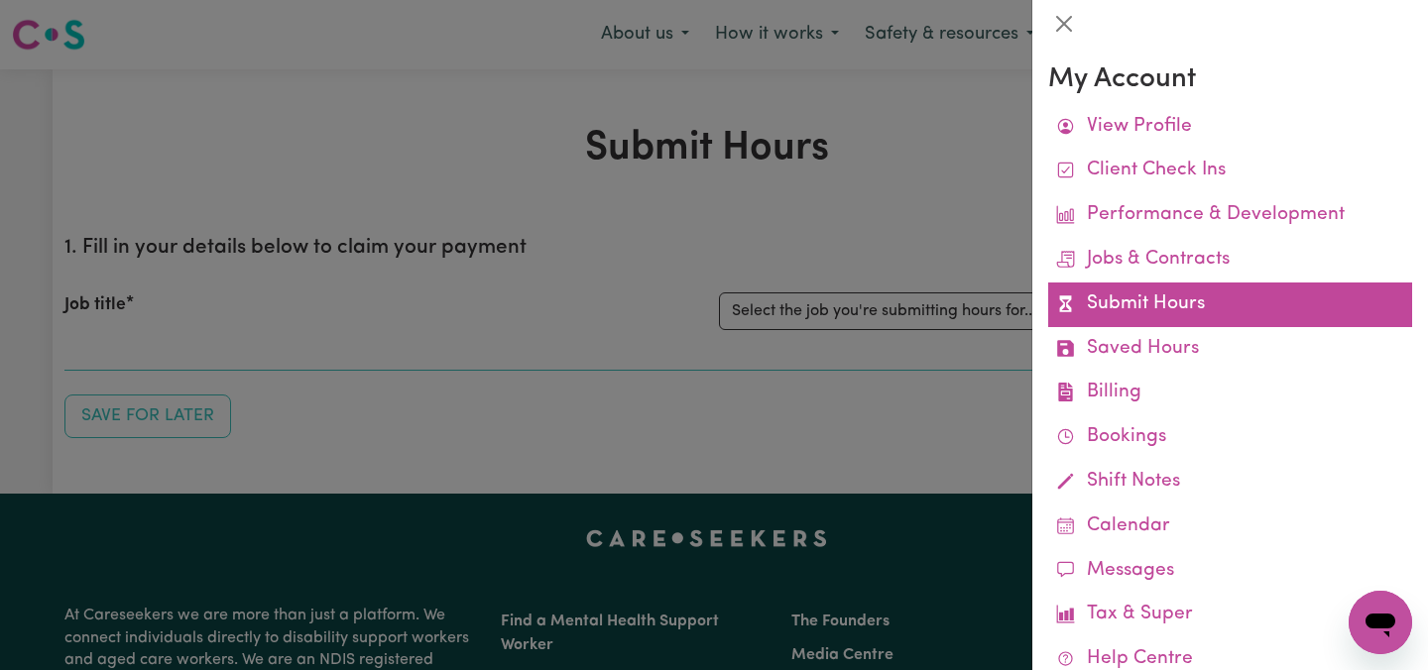  Describe the element at coordinates (1229, 615) in the screenshot. I see `a: Tax & Super` at that location.